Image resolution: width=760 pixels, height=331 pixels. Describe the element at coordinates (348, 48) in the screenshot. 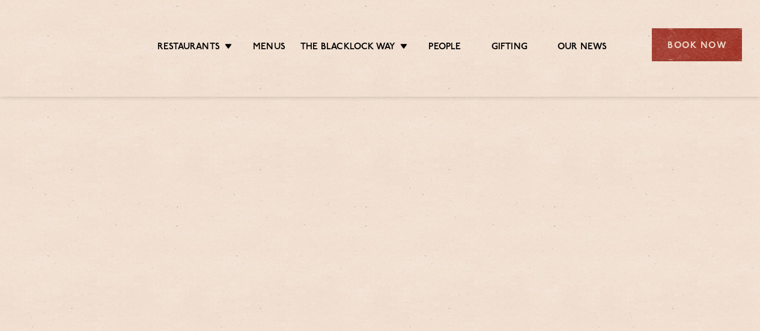

I see `a: The Blacklock Way` at that location.